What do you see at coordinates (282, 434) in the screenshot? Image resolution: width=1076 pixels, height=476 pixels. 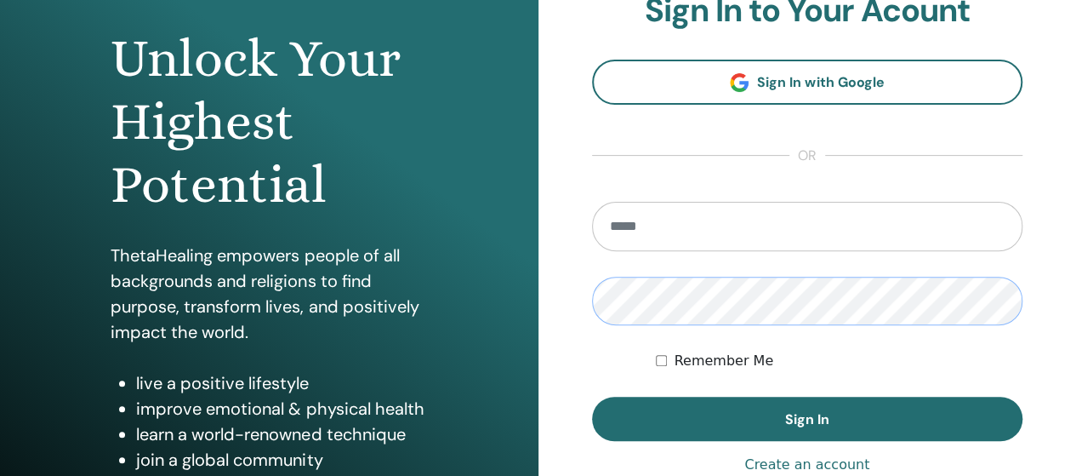 I see `li: learn a world-renowned technique` at bounding box center [282, 434].